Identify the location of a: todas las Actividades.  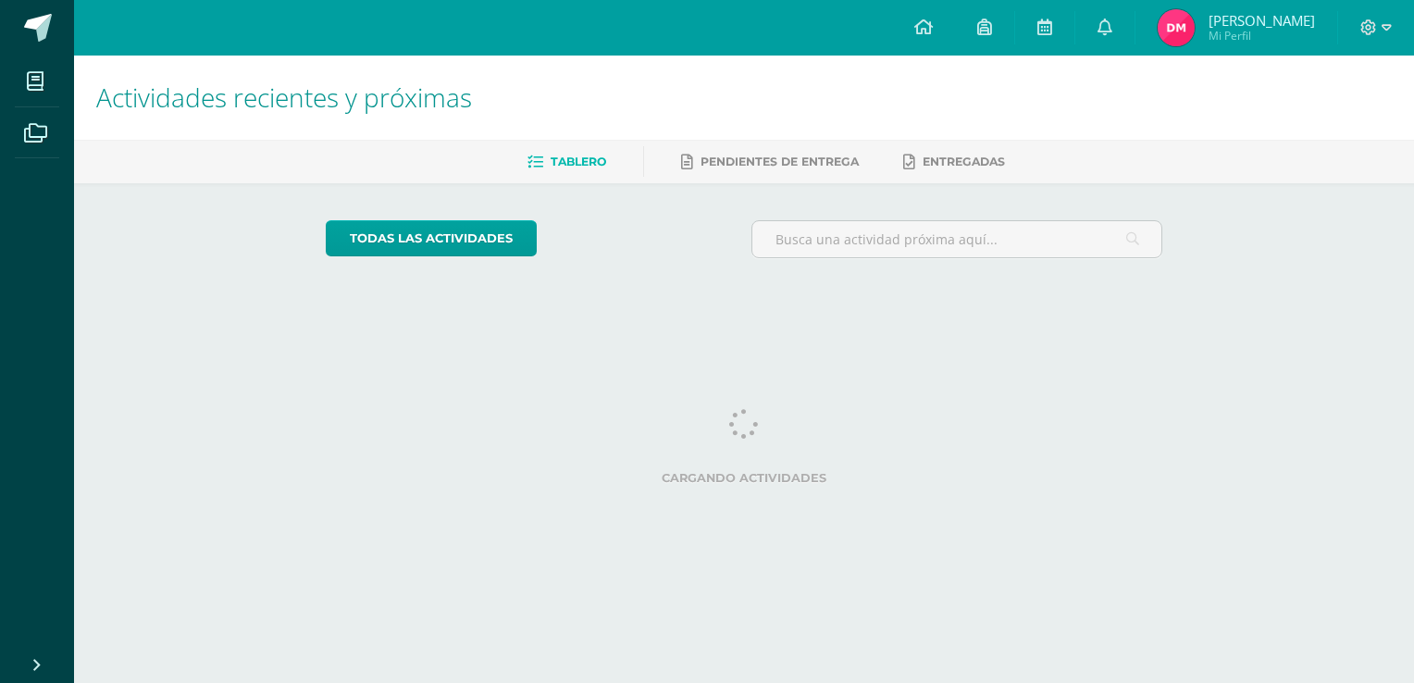
(431, 238).